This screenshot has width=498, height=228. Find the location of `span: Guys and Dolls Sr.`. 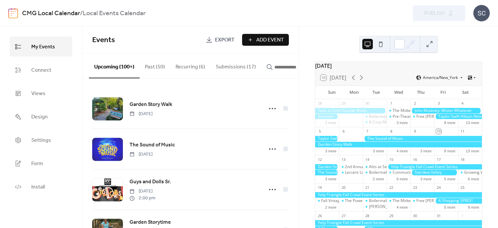

span: Guys and Dolls Sr. is located at coordinates (150, 182).